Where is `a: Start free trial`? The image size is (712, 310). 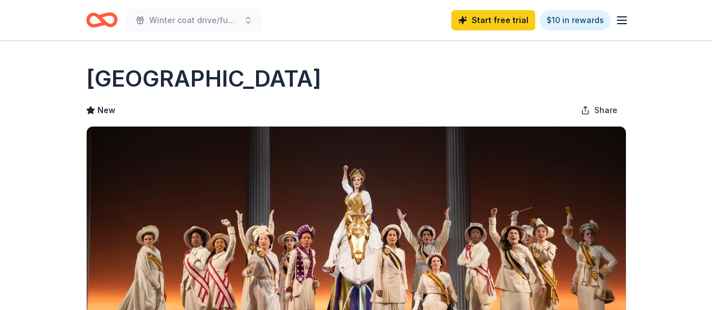
a: Start free trial is located at coordinates (493, 20).